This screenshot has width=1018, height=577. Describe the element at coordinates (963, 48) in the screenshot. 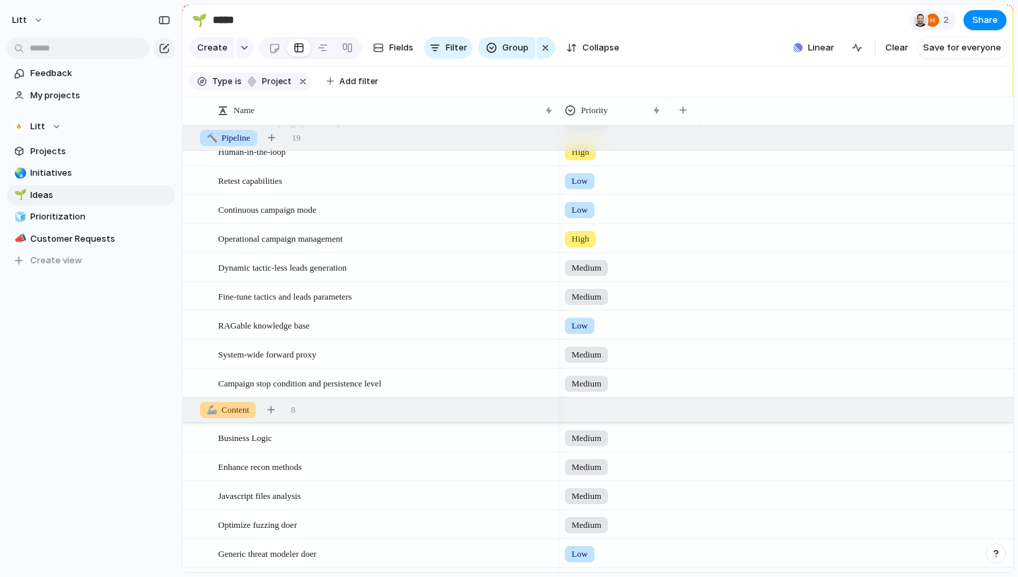

I see `button: Save for everyone` at that location.